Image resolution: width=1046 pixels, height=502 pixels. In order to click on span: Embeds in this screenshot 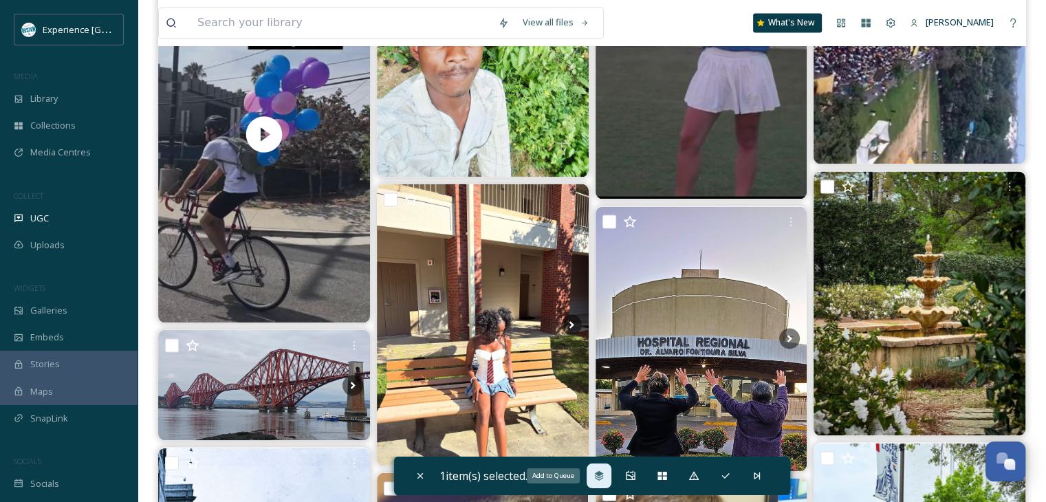, I will do `click(47, 337)`.